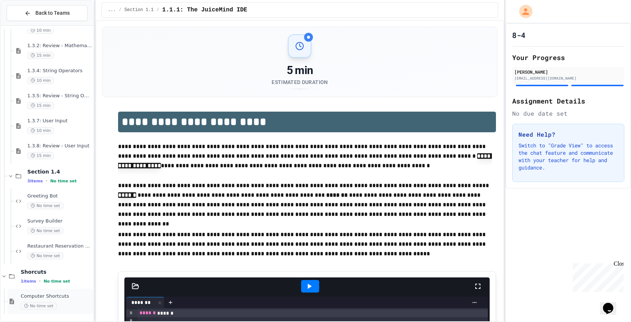  What do you see at coordinates (568, 101) in the screenshot?
I see `h2: Assignment Details` at bounding box center [568, 101].